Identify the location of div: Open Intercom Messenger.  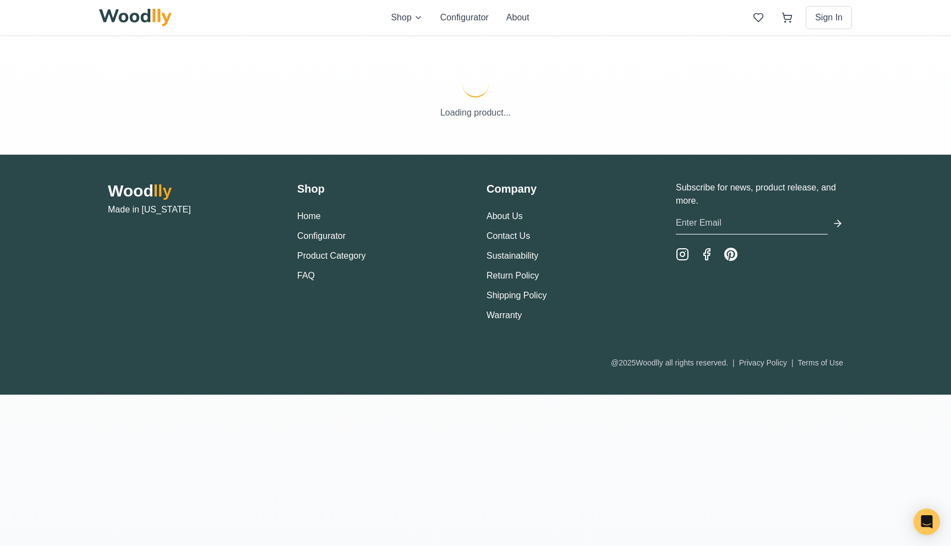
(926, 521).